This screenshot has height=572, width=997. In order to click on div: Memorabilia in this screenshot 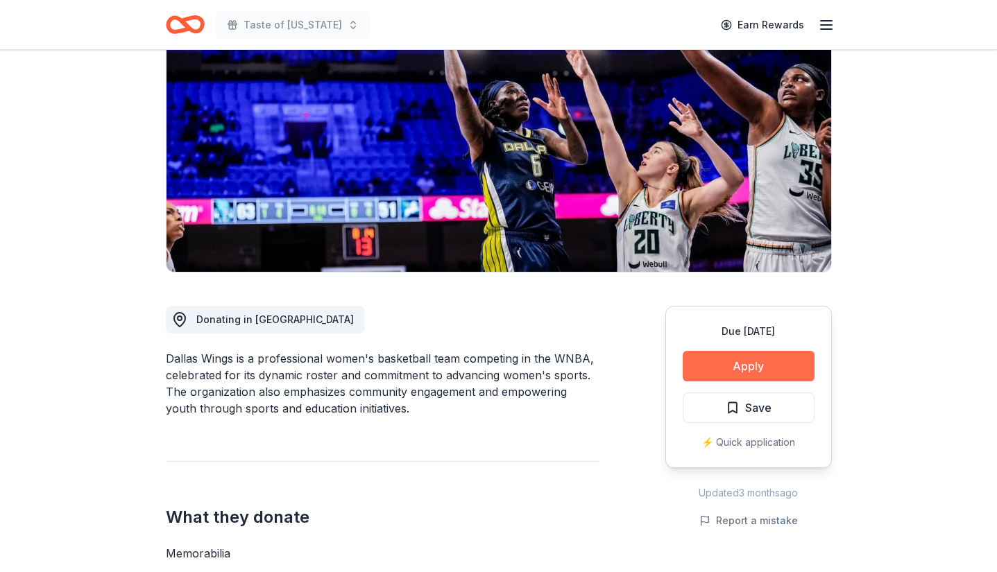, I will do `click(382, 554)`.